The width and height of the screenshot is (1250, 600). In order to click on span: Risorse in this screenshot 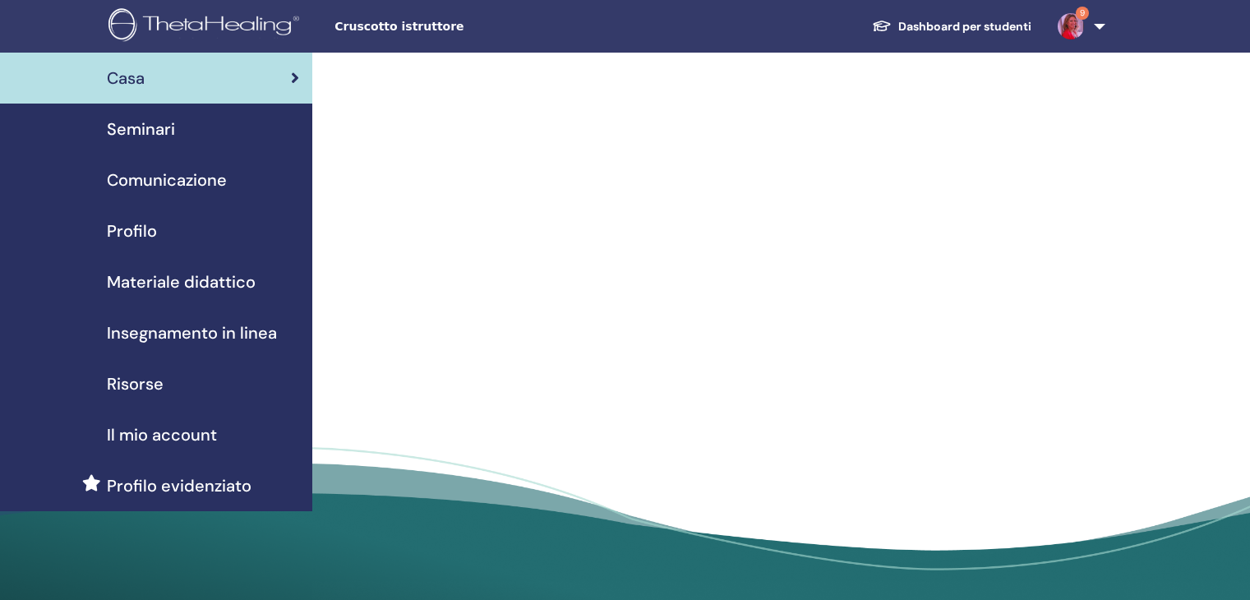, I will do `click(135, 384)`.